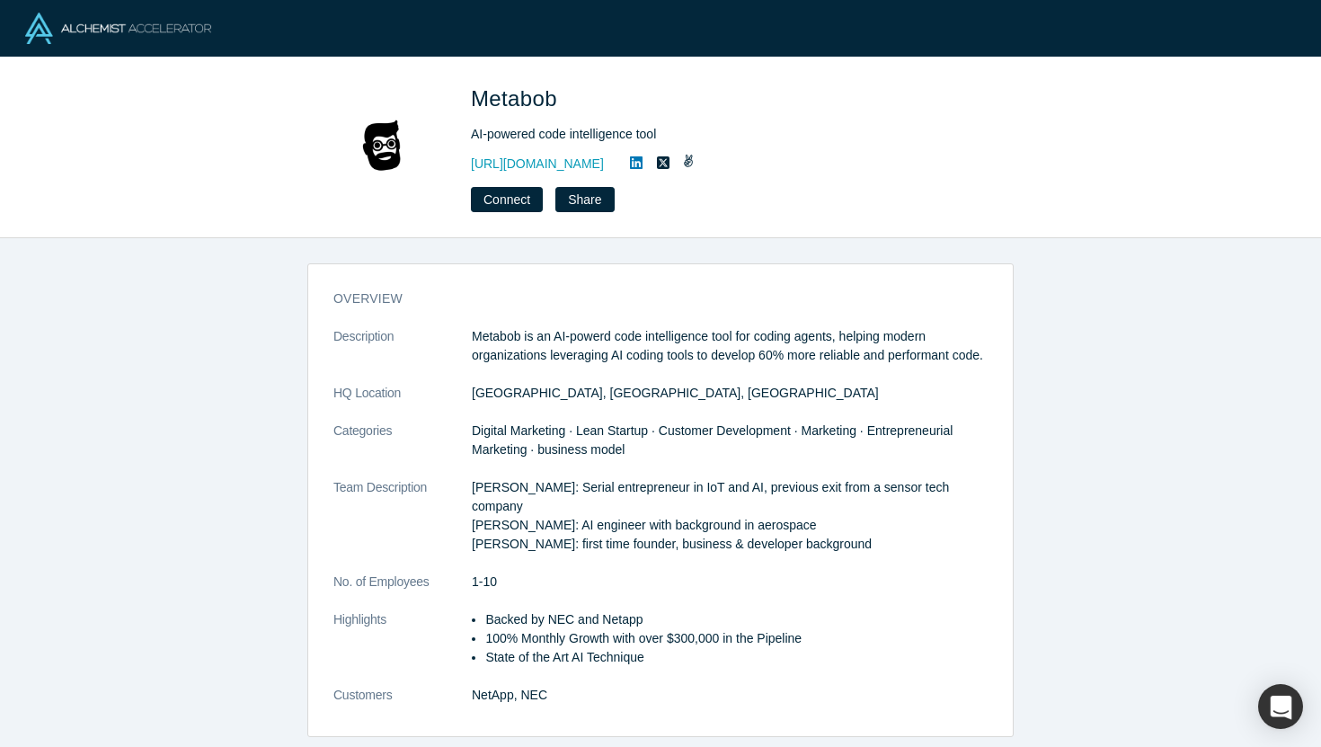 This screenshot has width=1321, height=747. What do you see at coordinates (736, 619) in the screenshot?
I see `li: Backed by NEC and Netapp` at bounding box center [736, 619].